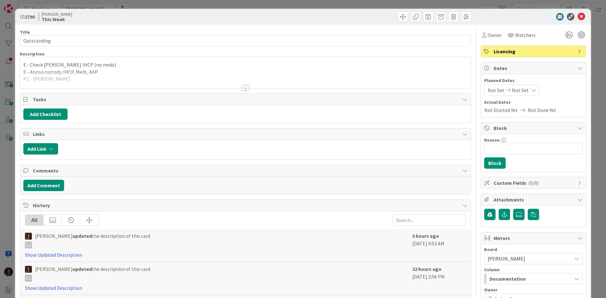  What do you see at coordinates (490, 250) in the screenshot?
I see `span: Board` at bounding box center [490, 250].